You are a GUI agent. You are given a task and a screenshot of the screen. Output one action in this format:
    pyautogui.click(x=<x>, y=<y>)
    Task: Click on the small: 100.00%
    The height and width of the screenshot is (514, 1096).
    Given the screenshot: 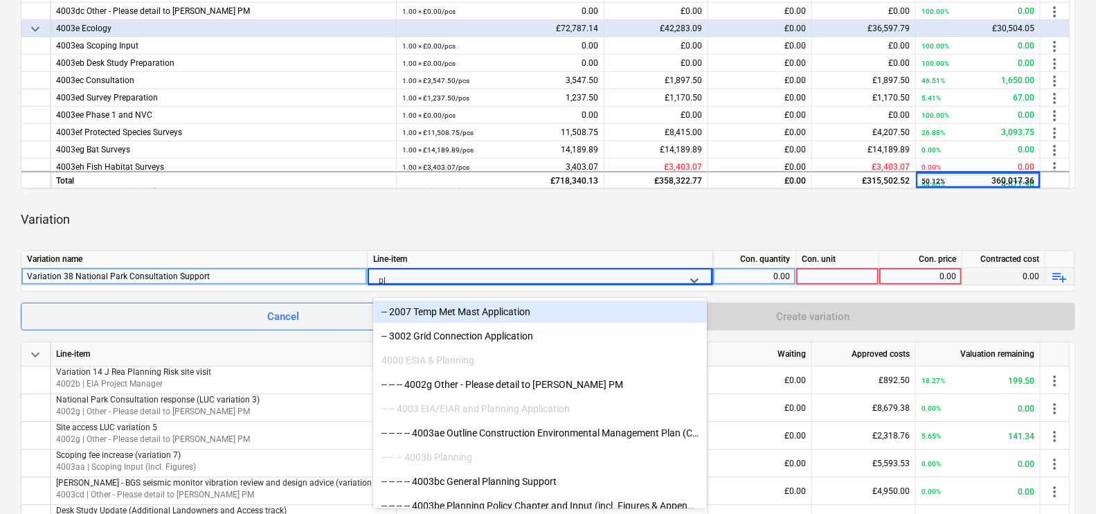 What is the action you would take?
    pyautogui.click(x=935, y=63)
    